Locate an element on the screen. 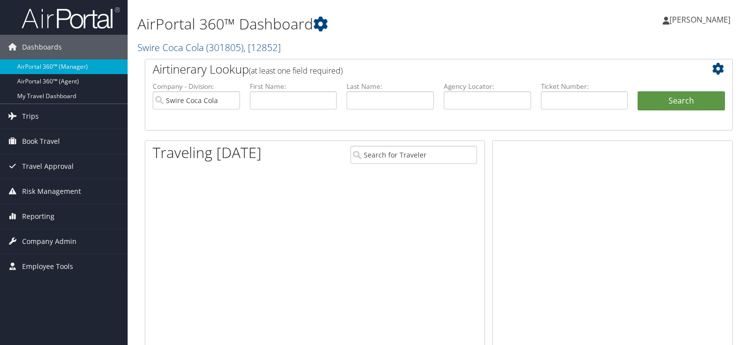 The width and height of the screenshot is (750, 345). span: Travel Approval is located at coordinates (48, 166).